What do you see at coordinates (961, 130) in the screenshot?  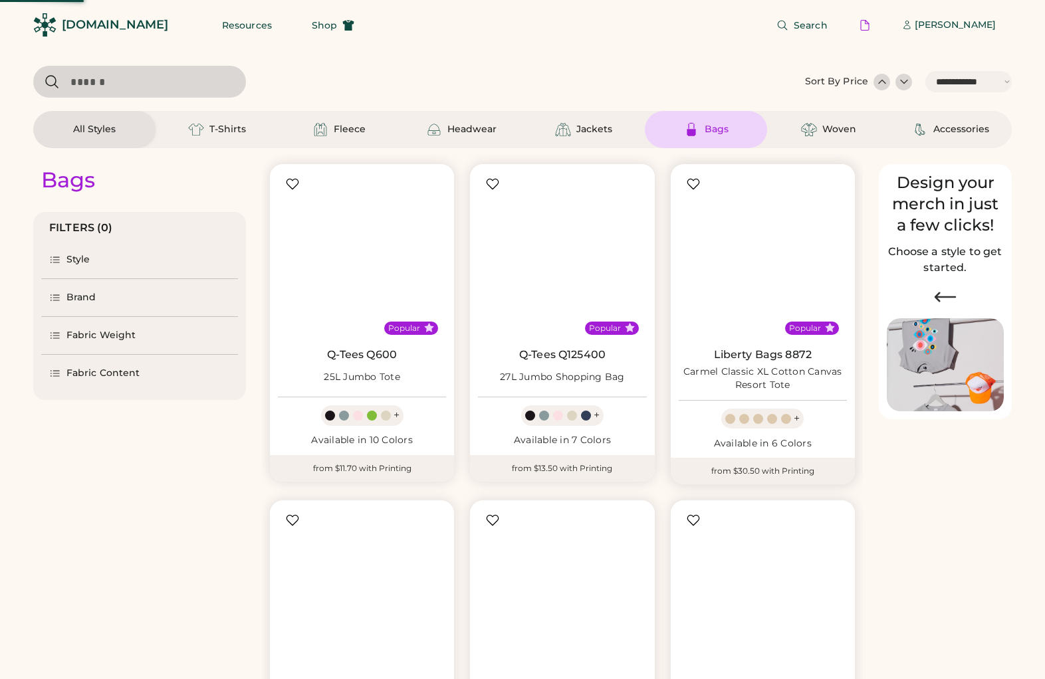 I see `div: Accessories` at bounding box center [961, 130].